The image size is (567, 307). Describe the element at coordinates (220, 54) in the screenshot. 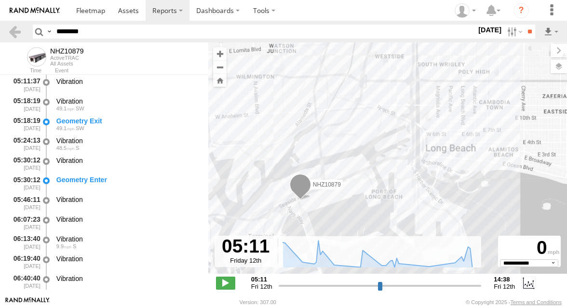

I see `button: Zoom in` at that location.